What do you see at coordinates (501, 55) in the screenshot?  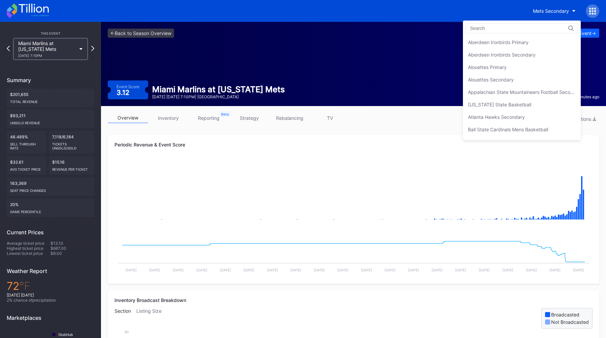 I see `div: Aberdeen Ironbirds Secondary` at bounding box center [501, 55].